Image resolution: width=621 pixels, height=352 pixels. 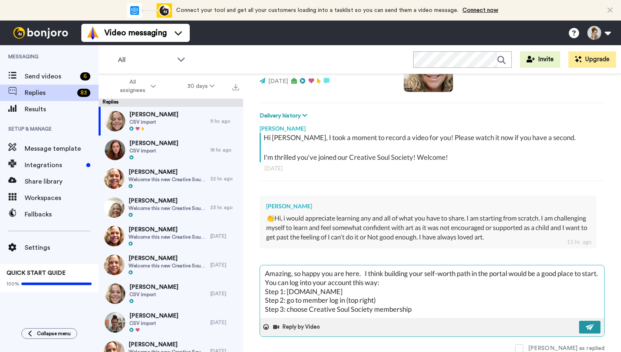 I want to click on img: fb03582a-64fd-4d24-818a-d3474eeac1fe-thumb.jpg, so click(x=114, y=265).